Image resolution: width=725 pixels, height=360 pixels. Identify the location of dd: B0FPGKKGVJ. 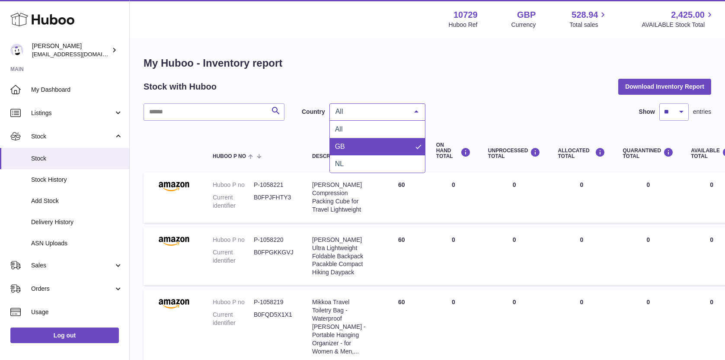
(274, 256).